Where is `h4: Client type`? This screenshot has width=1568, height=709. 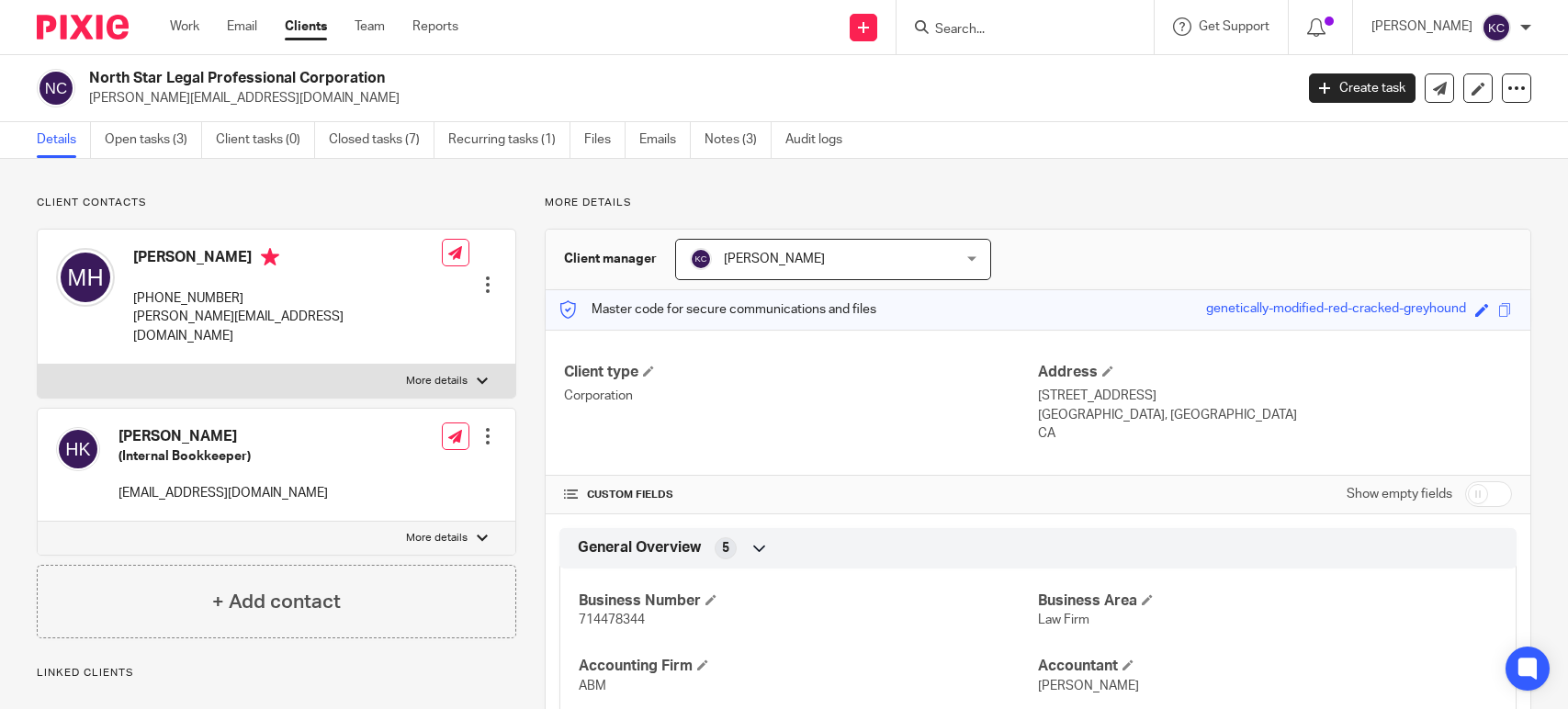 h4: Client type is located at coordinates (801, 372).